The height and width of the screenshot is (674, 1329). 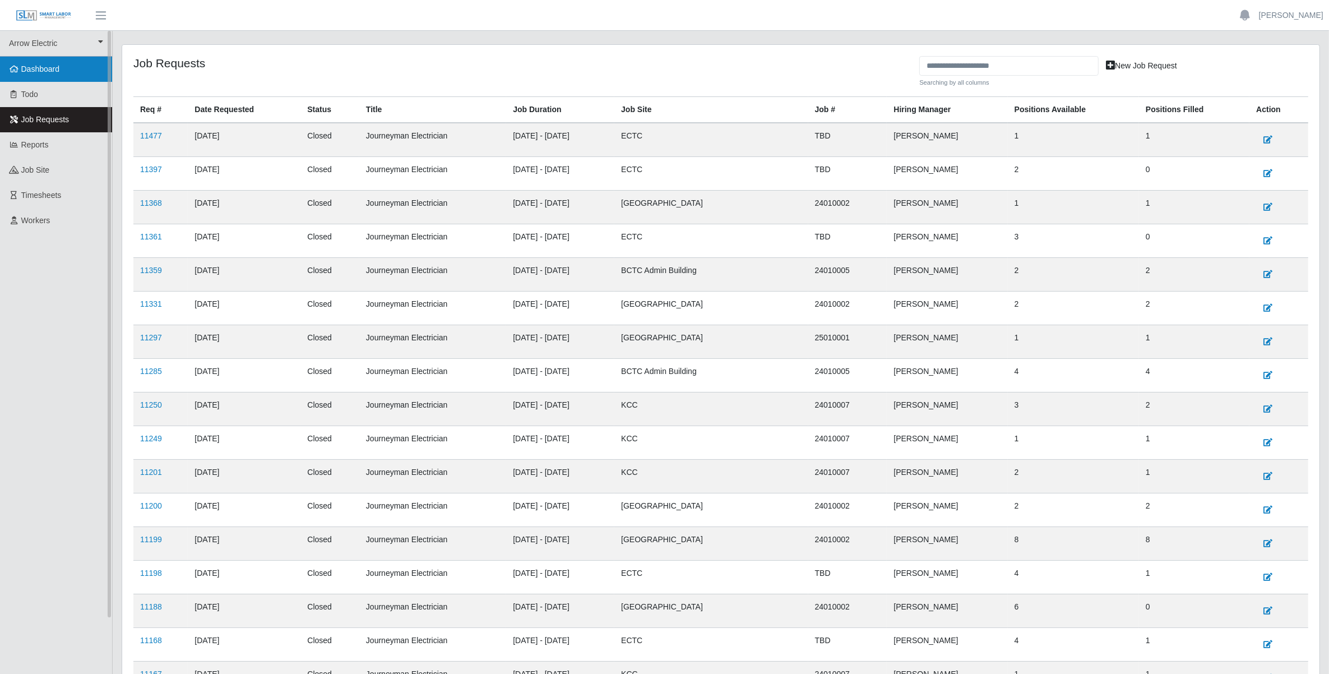 I want to click on th: Title, so click(x=433, y=109).